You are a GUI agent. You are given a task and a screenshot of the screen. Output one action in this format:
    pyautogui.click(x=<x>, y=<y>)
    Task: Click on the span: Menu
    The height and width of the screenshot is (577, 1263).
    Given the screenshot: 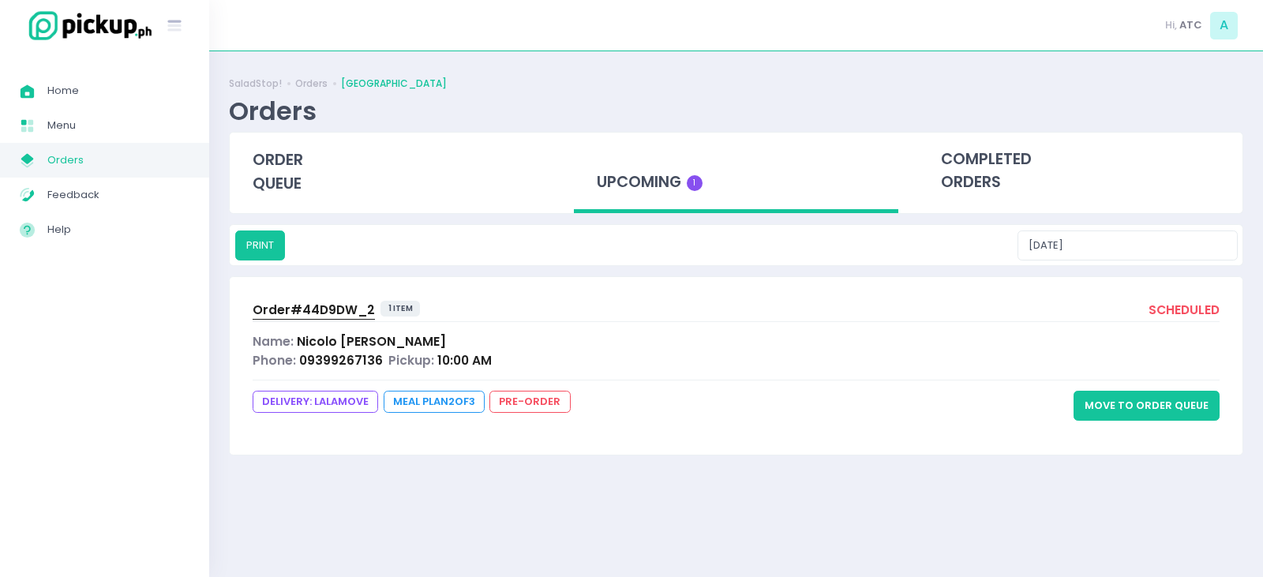 What is the action you would take?
    pyautogui.click(x=118, y=125)
    